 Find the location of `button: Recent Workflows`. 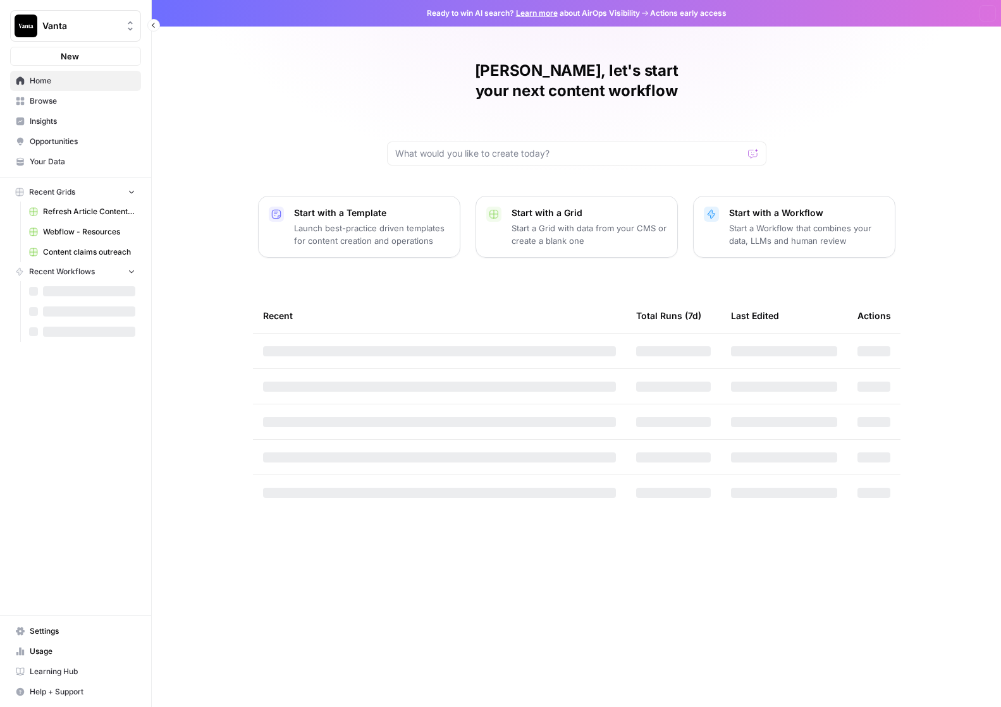

button: Recent Workflows is located at coordinates (75, 272).